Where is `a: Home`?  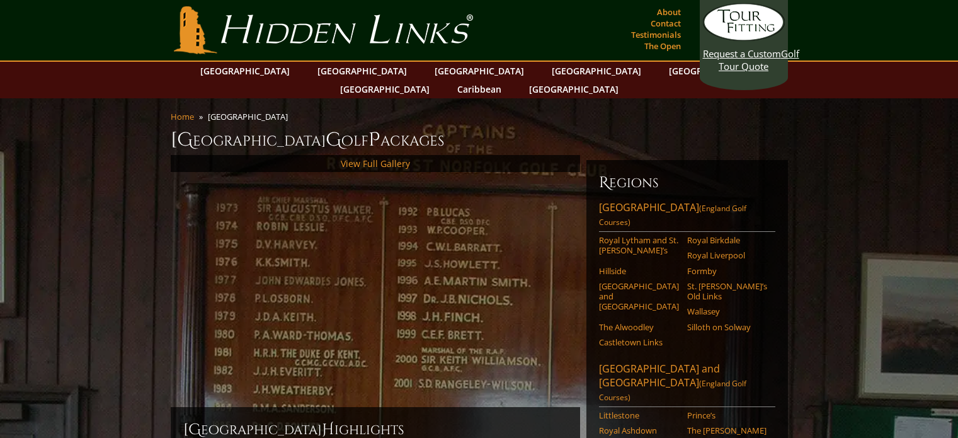
a: Home is located at coordinates (182, 117).